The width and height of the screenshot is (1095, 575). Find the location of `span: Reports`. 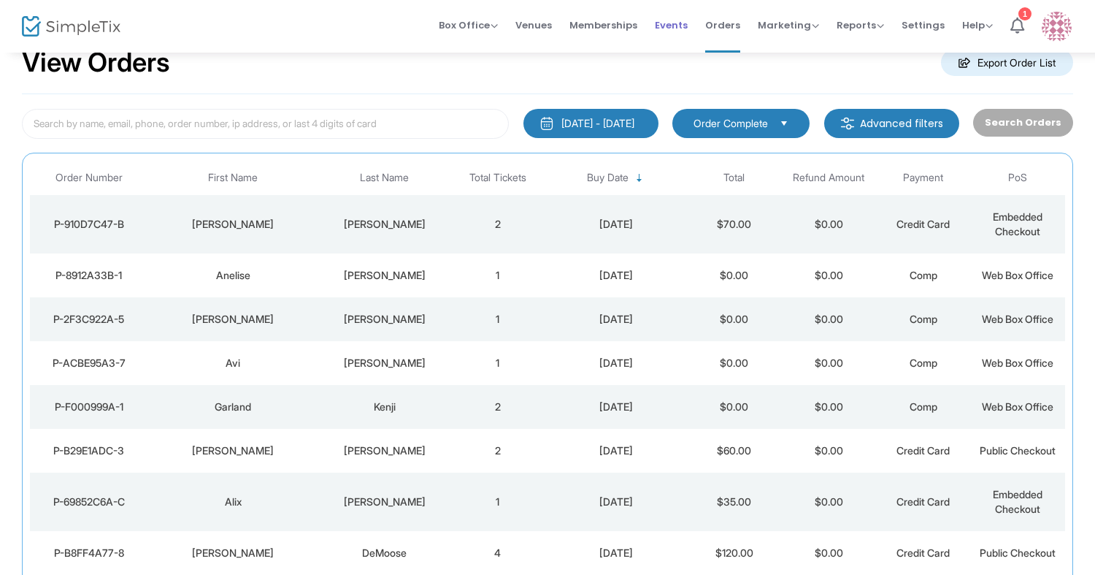

span: Reports is located at coordinates (860, 25).